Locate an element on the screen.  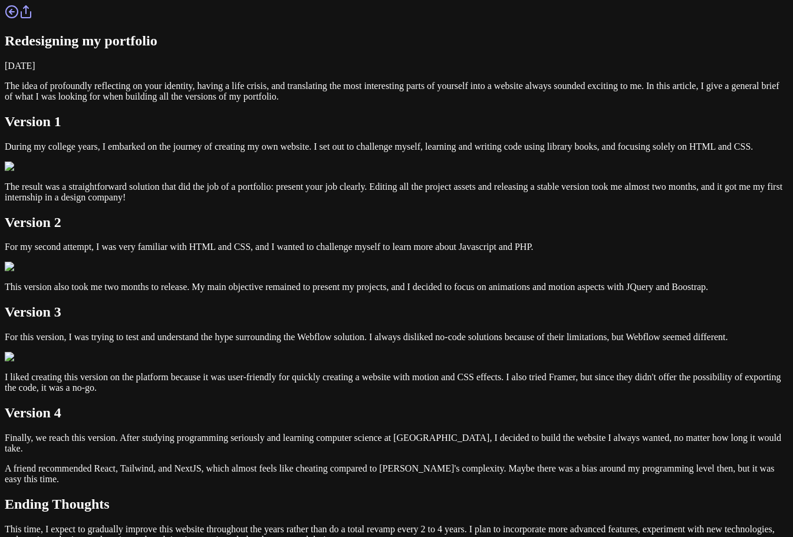
h1: Redesigning my portfolio is located at coordinates (396, 41).